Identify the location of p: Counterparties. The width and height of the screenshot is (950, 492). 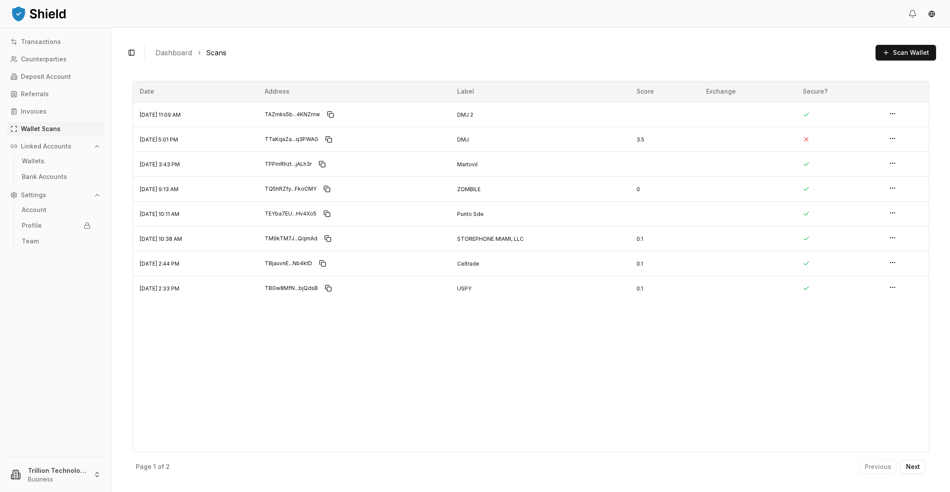
(44, 59).